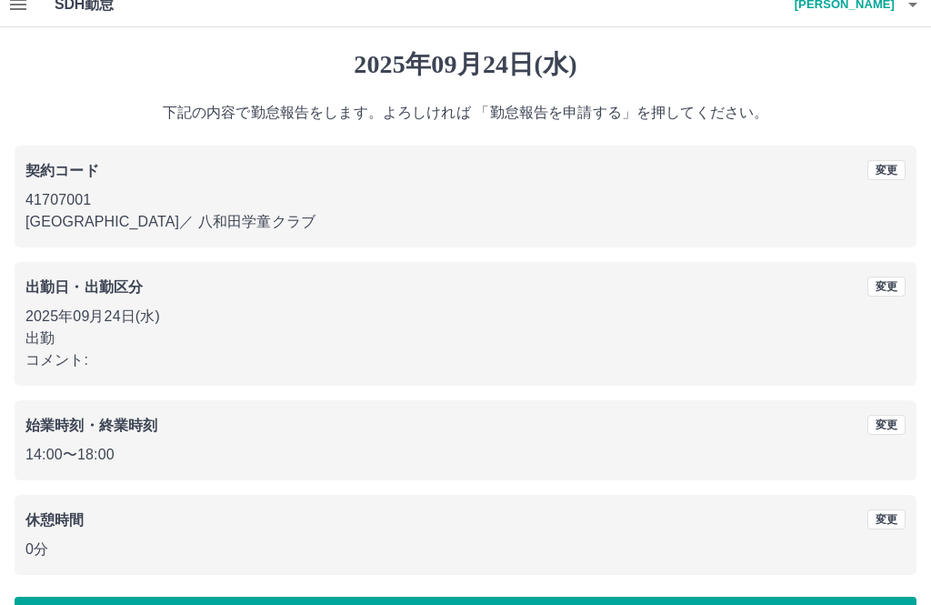  I want to click on p: コメント:, so click(466, 360).